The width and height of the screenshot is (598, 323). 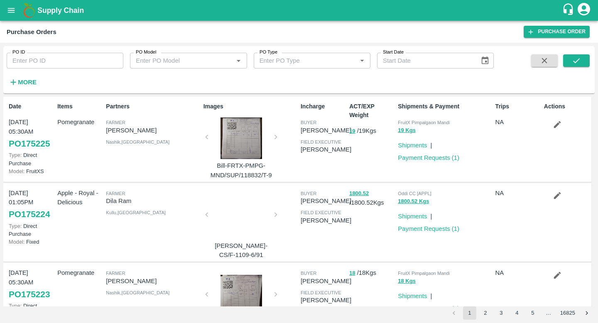 What do you see at coordinates (567, 106) in the screenshot?
I see `p: Actions` at bounding box center [567, 106].